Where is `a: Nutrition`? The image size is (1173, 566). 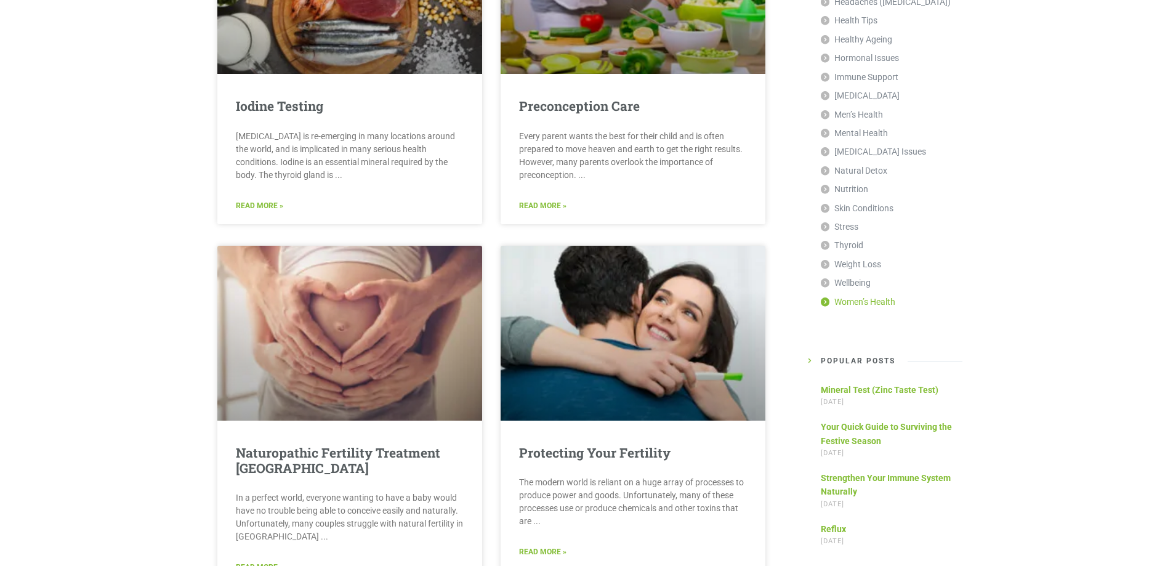 a: Nutrition is located at coordinates (844, 189).